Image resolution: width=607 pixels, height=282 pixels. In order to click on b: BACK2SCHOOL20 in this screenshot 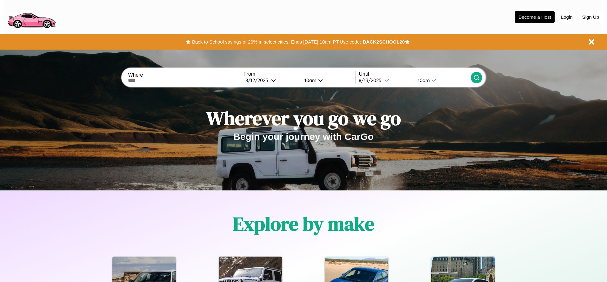, I will do `click(384, 42)`.